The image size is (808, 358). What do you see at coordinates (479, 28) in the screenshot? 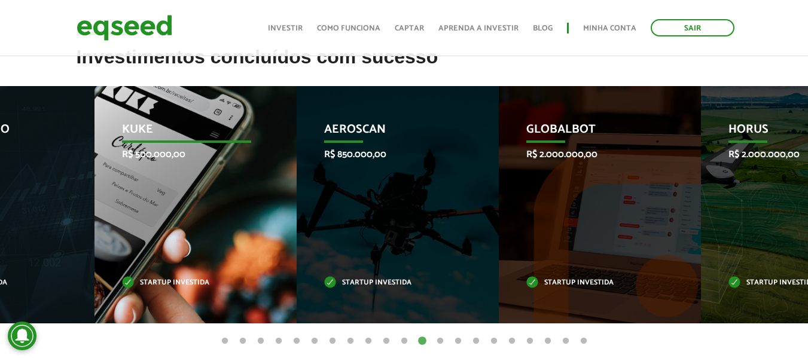
I see `a: Aprenda a investir` at bounding box center [479, 28].